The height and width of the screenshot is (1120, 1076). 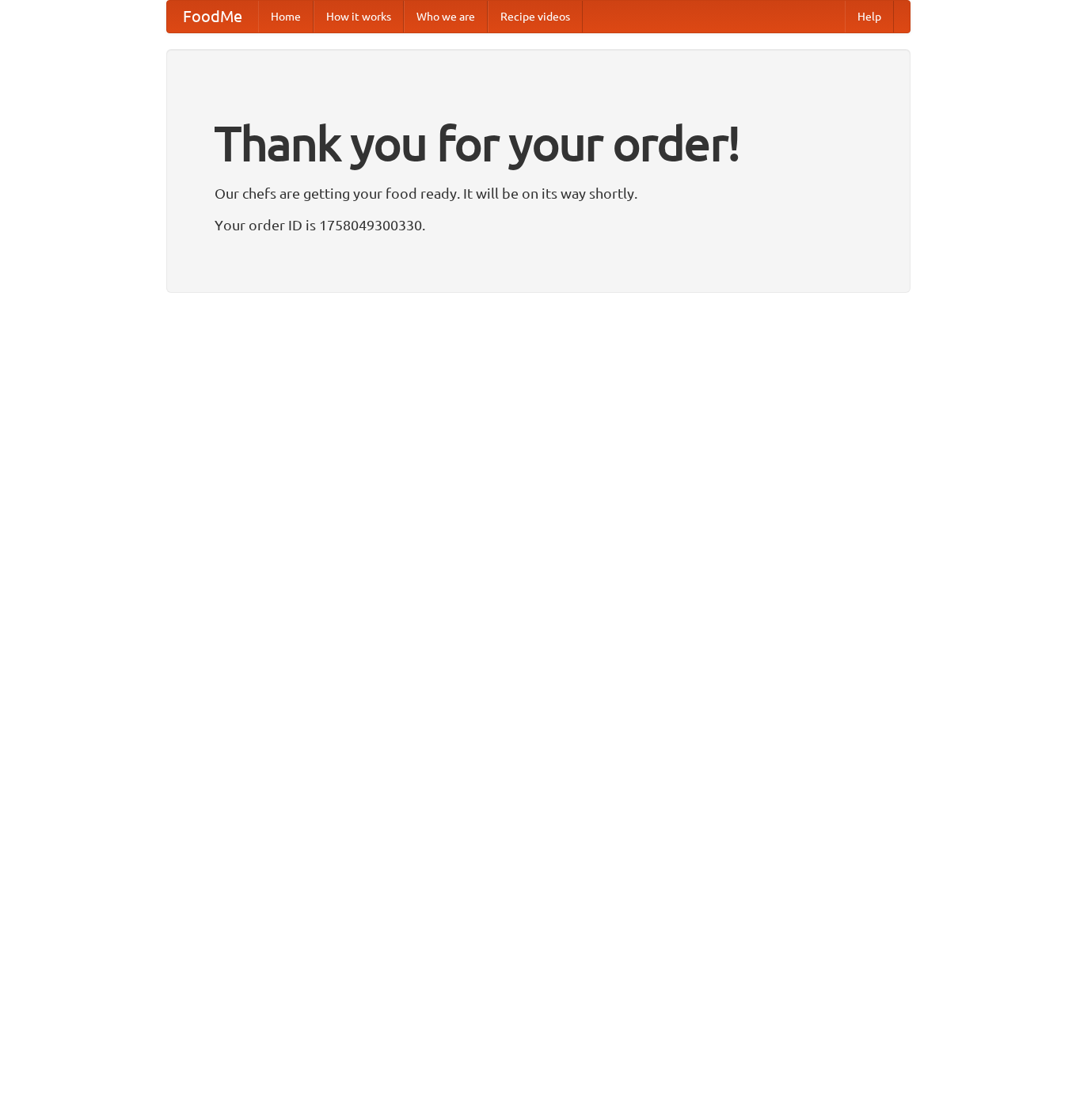 What do you see at coordinates (286, 17) in the screenshot?
I see `a: Home` at bounding box center [286, 17].